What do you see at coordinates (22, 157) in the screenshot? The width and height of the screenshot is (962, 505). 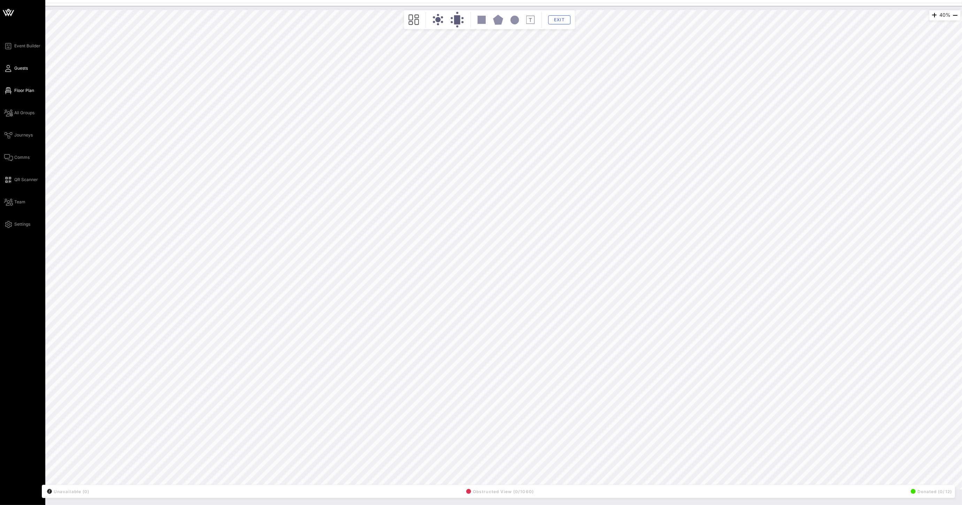 I see `span: Comms` at bounding box center [22, 157].